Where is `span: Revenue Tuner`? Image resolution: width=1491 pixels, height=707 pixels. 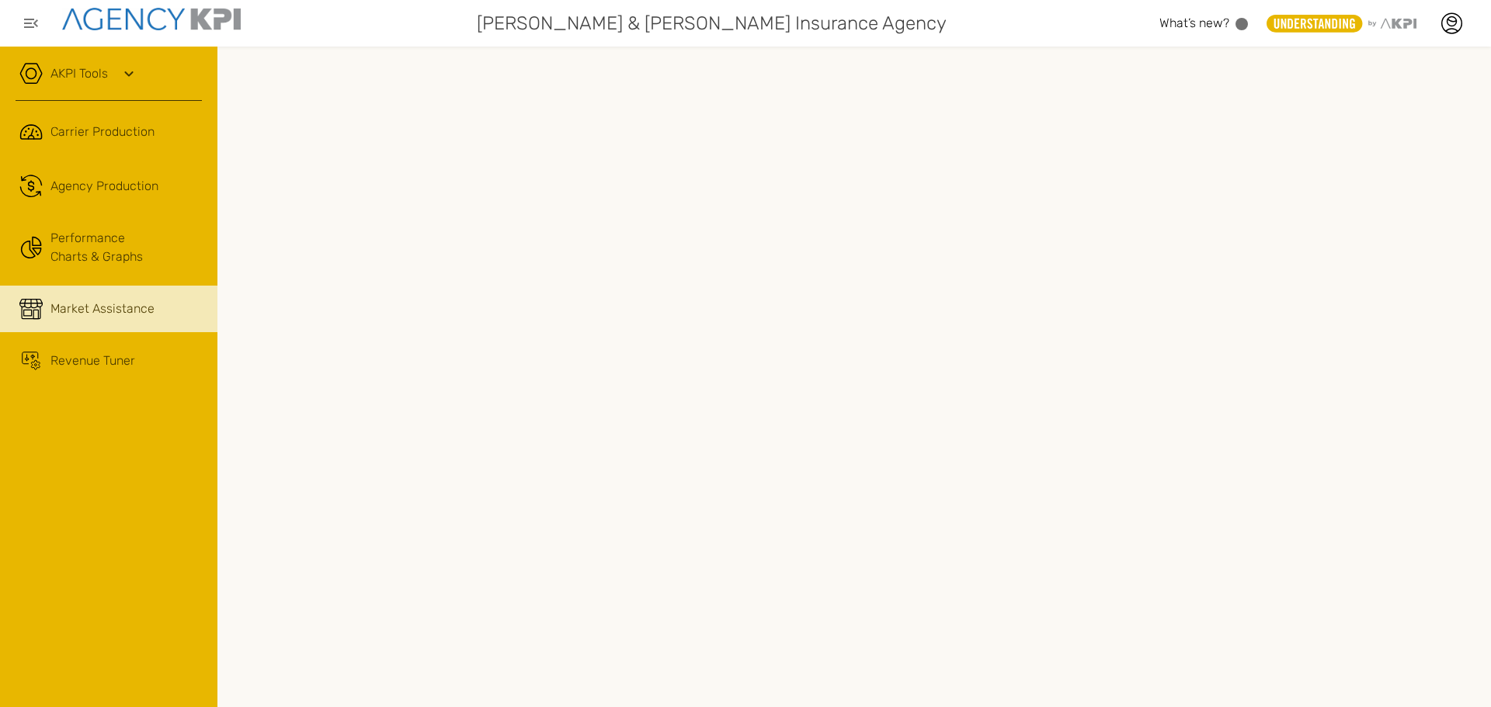
span: Revenue Tuner is located at coordinates (92, 361).